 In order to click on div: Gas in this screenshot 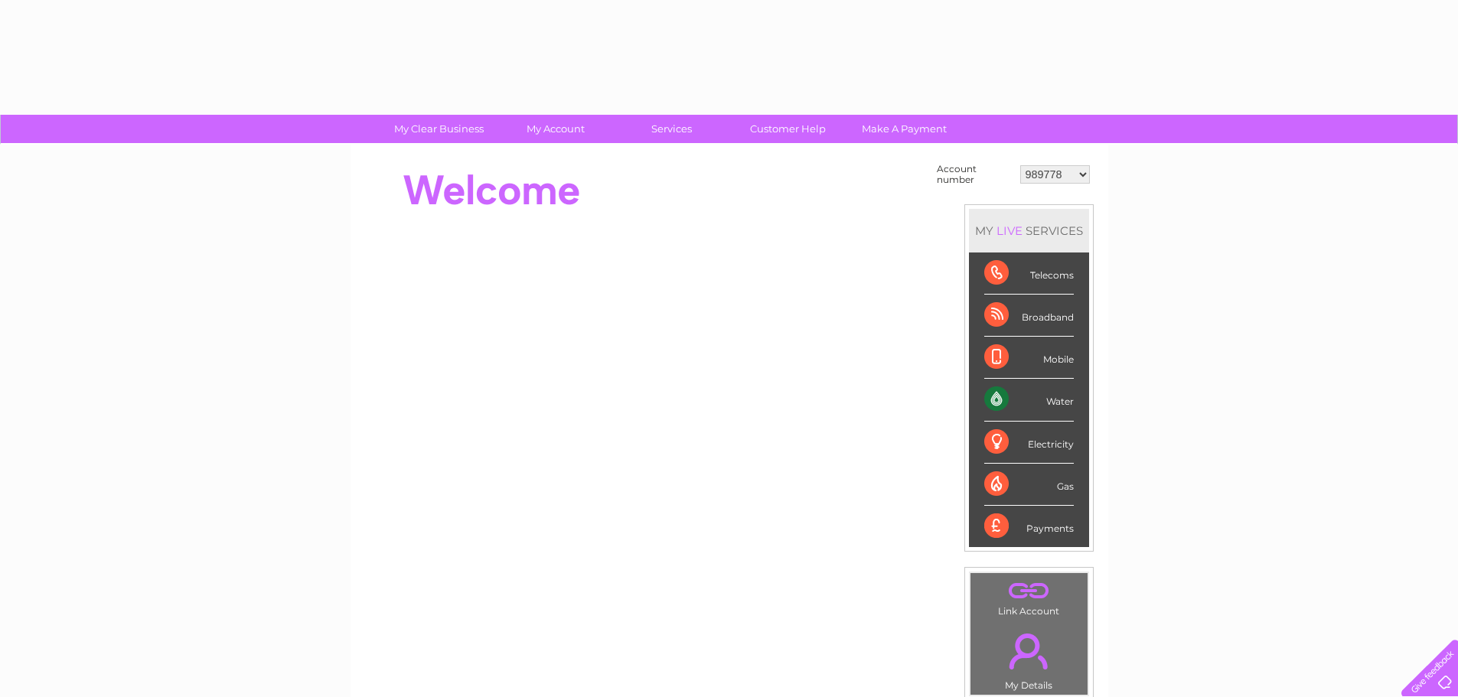, I will do `click(1029, 485)`.